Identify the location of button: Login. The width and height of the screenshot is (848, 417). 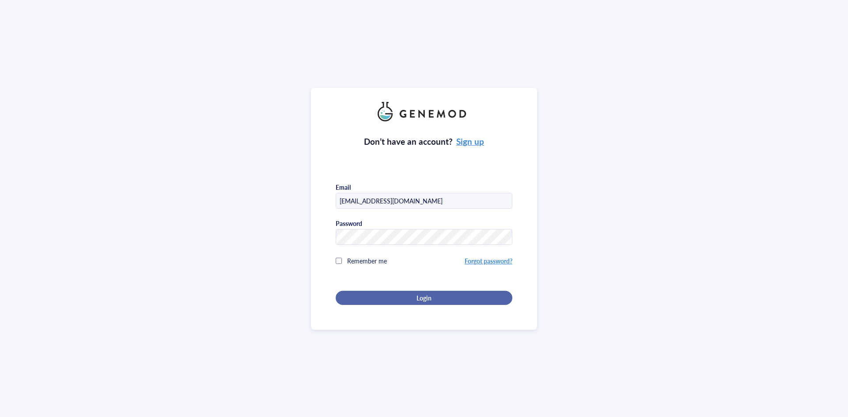
(424, 298).